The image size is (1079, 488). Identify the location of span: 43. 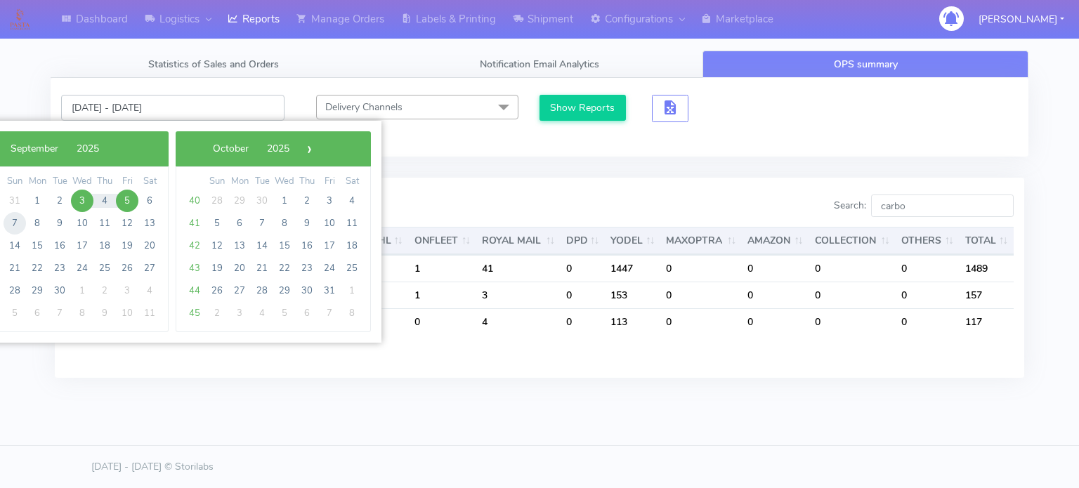
(195, 268).